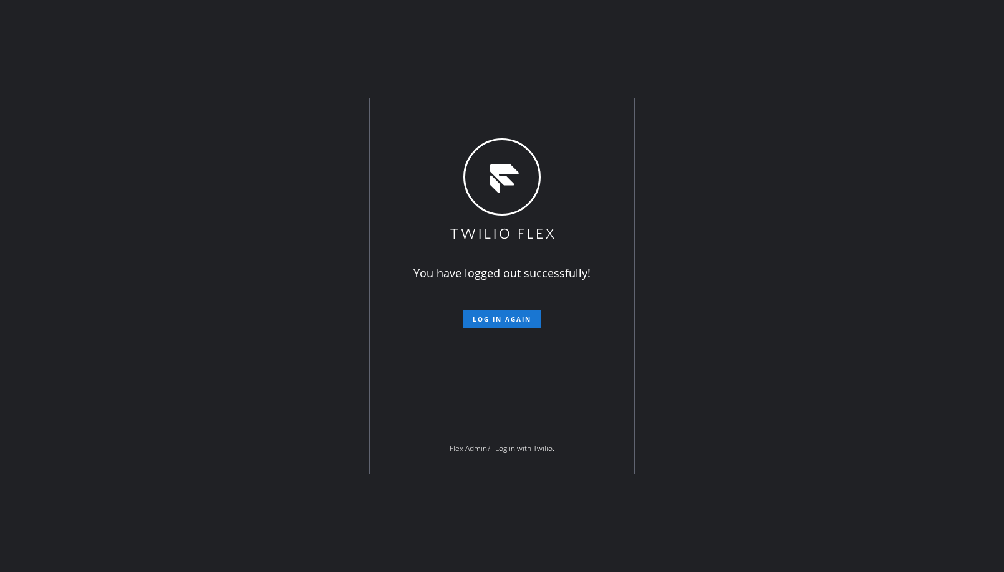 The width and height of the screenshot is (1004, 572). Describe the element at coordinates (502, 273) in the screenshot. I see `span: You have logged out successfully!` at that location.